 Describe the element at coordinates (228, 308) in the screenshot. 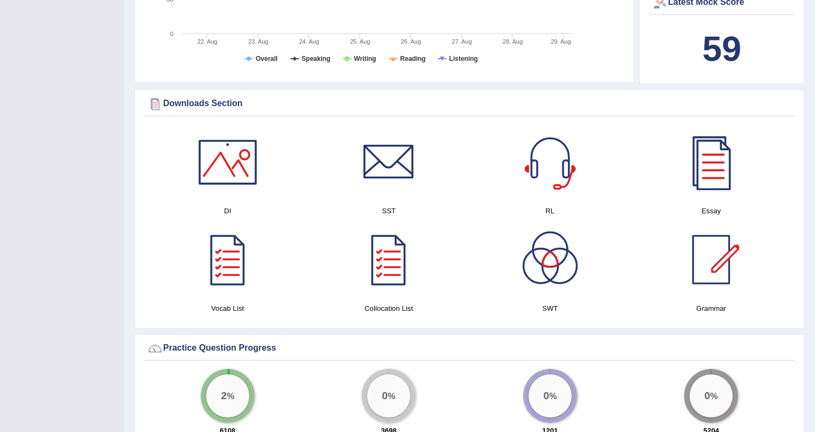

I see `h4: Vocab List` at that location.